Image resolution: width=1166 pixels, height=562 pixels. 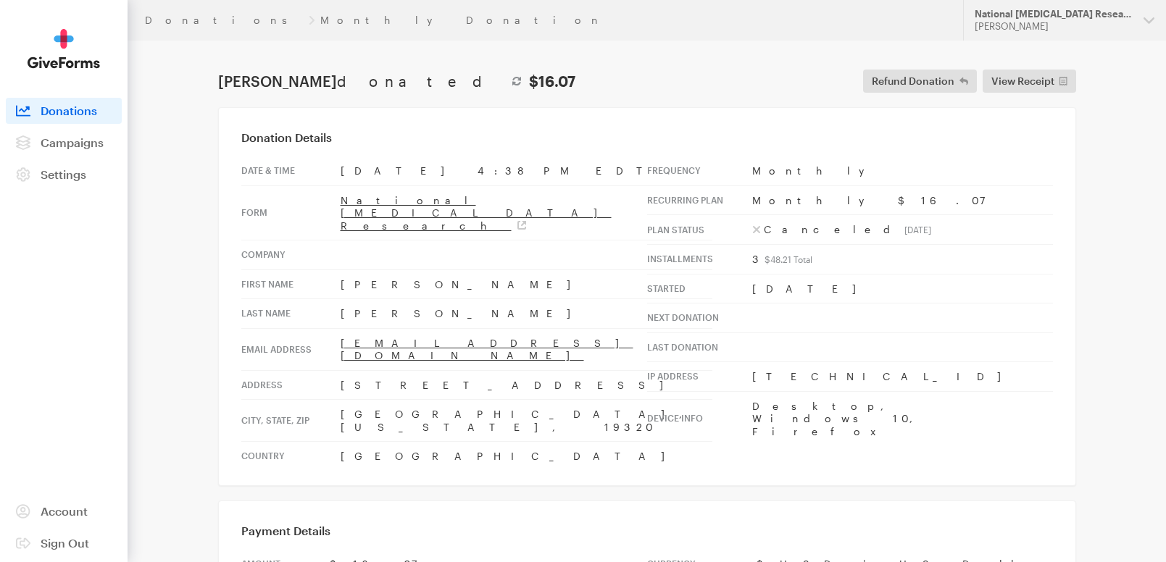 I want to click on td: Monthly, so click(x=902, y=171).